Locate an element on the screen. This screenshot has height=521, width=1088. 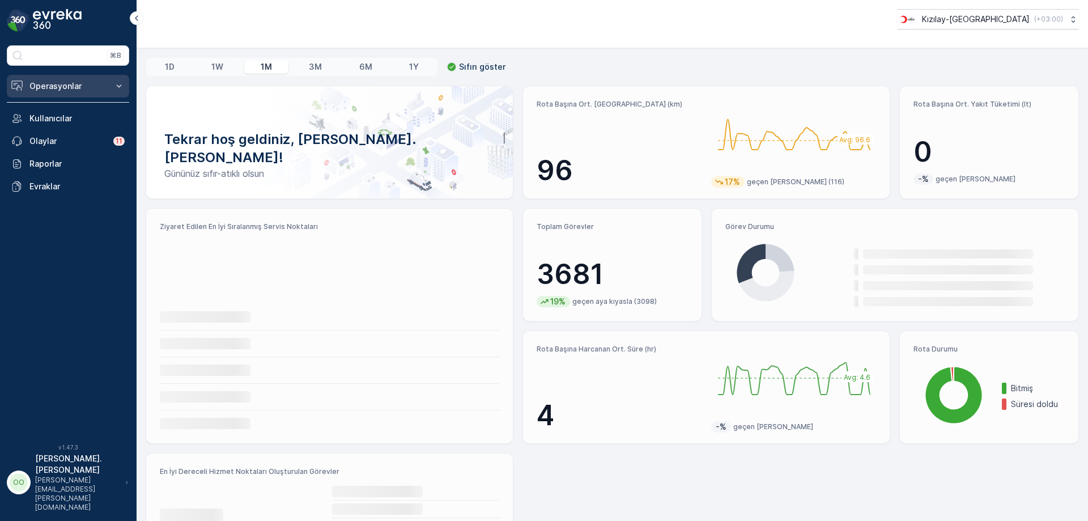
a: Evraklar is located at coordinates (68, 186).